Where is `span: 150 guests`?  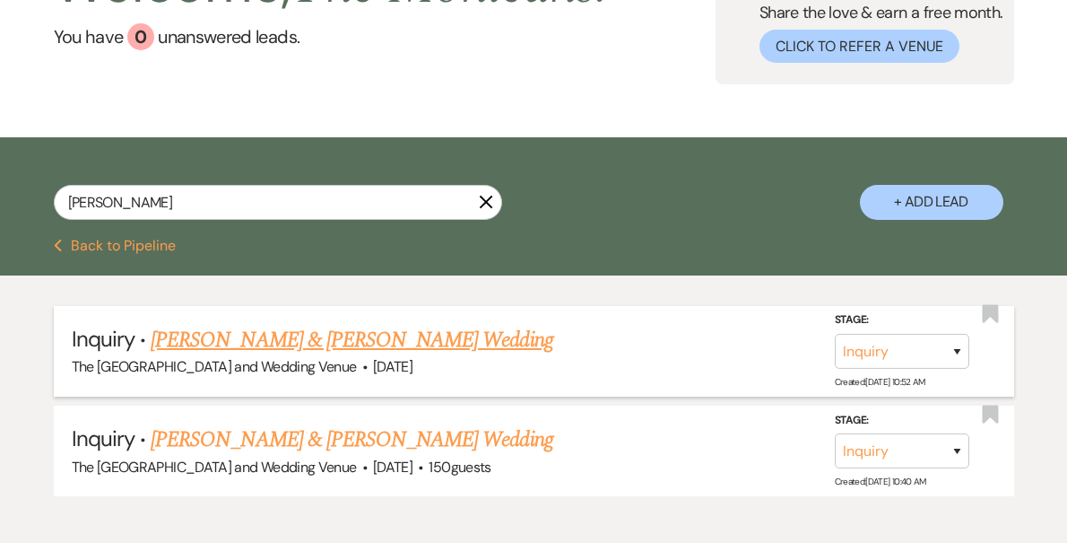 span: 150 guests is located at coordinates (459, 466).